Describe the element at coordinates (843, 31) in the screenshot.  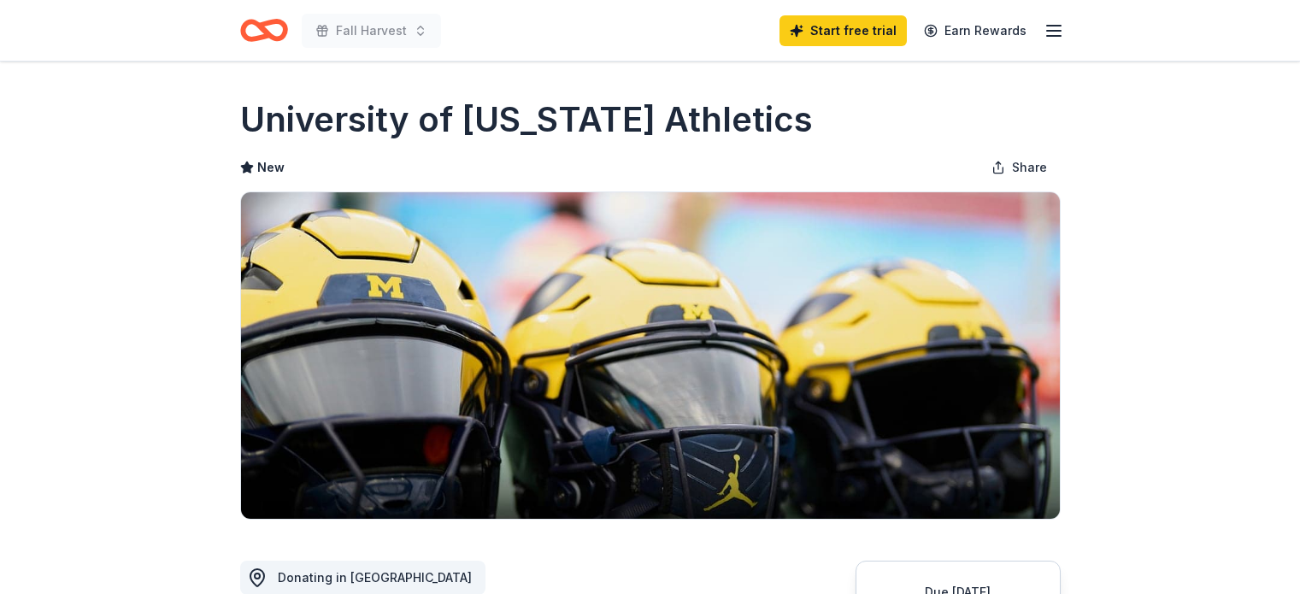
I see `a: Start free trial` at that location.